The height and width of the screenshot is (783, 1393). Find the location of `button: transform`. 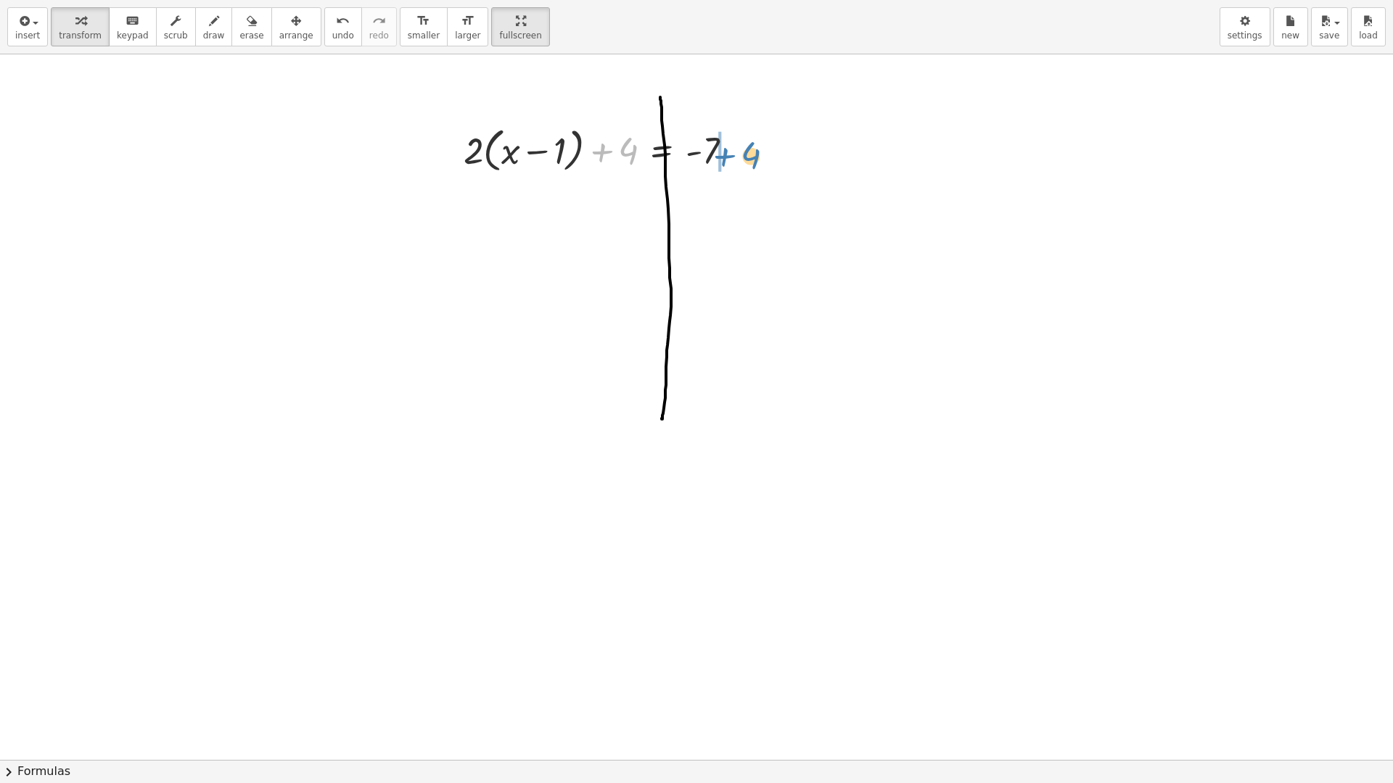

button: transform is located at coordinates (80, 27).